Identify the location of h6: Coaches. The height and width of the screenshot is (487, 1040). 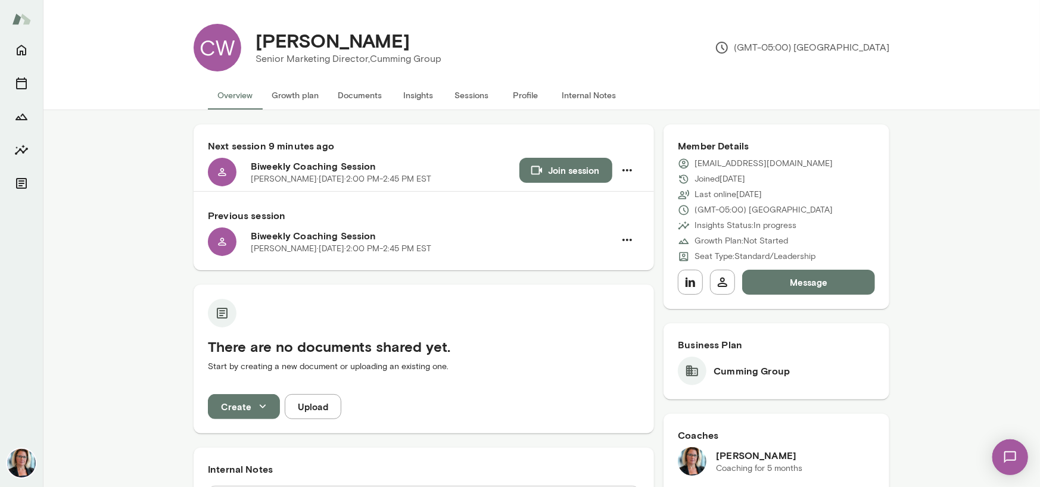
(776, 435).